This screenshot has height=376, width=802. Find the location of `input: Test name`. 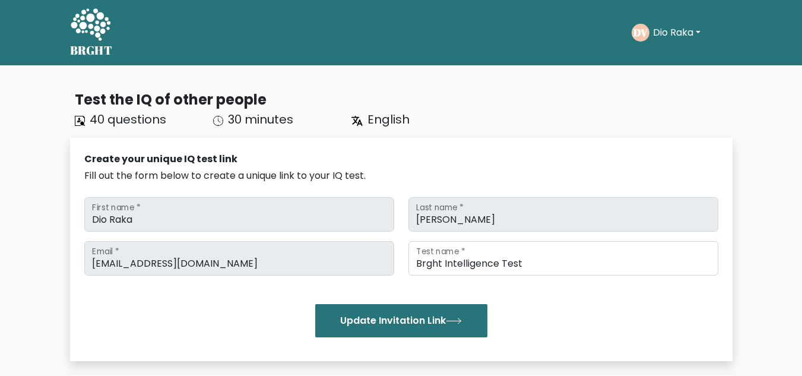

input: Test name is located at coordinates (564, 258).